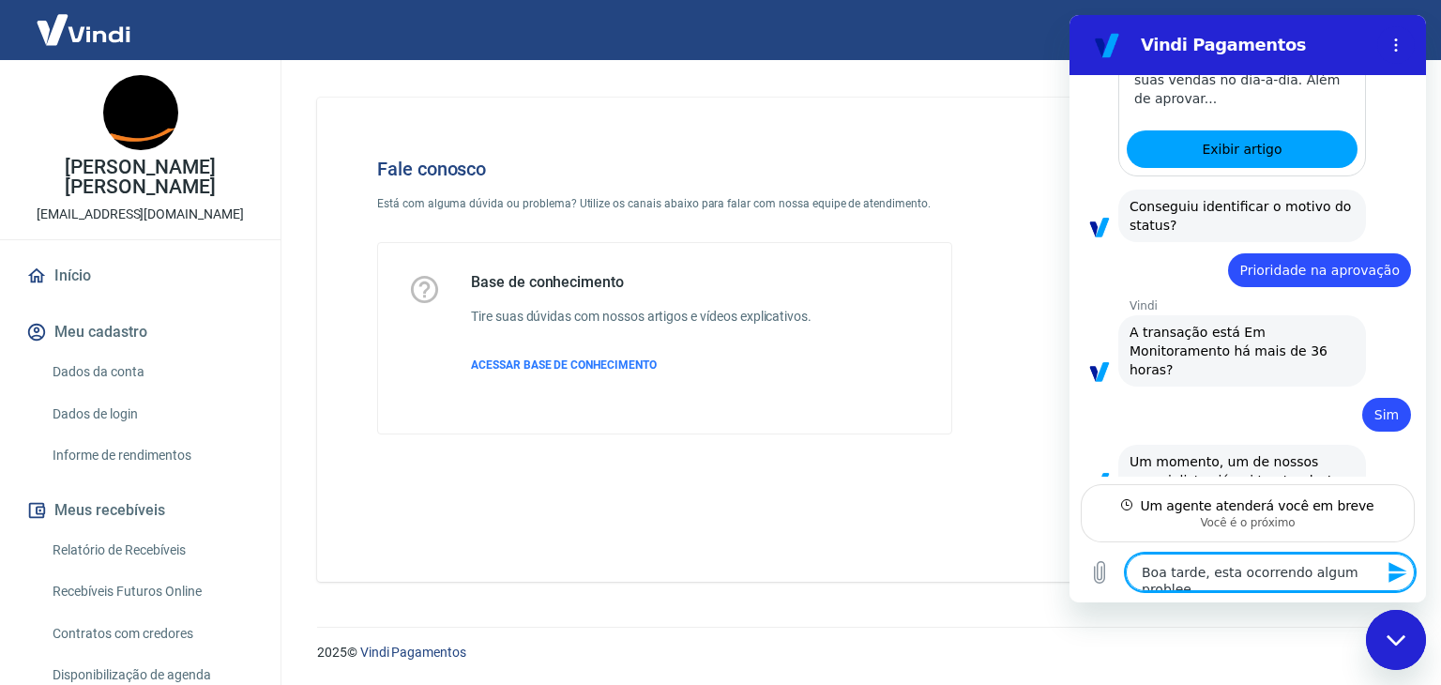 Image resolution: width=1441 pixels, height=685 pixels. I want to click on h5: Base de conhecimento, so click(641, 282).